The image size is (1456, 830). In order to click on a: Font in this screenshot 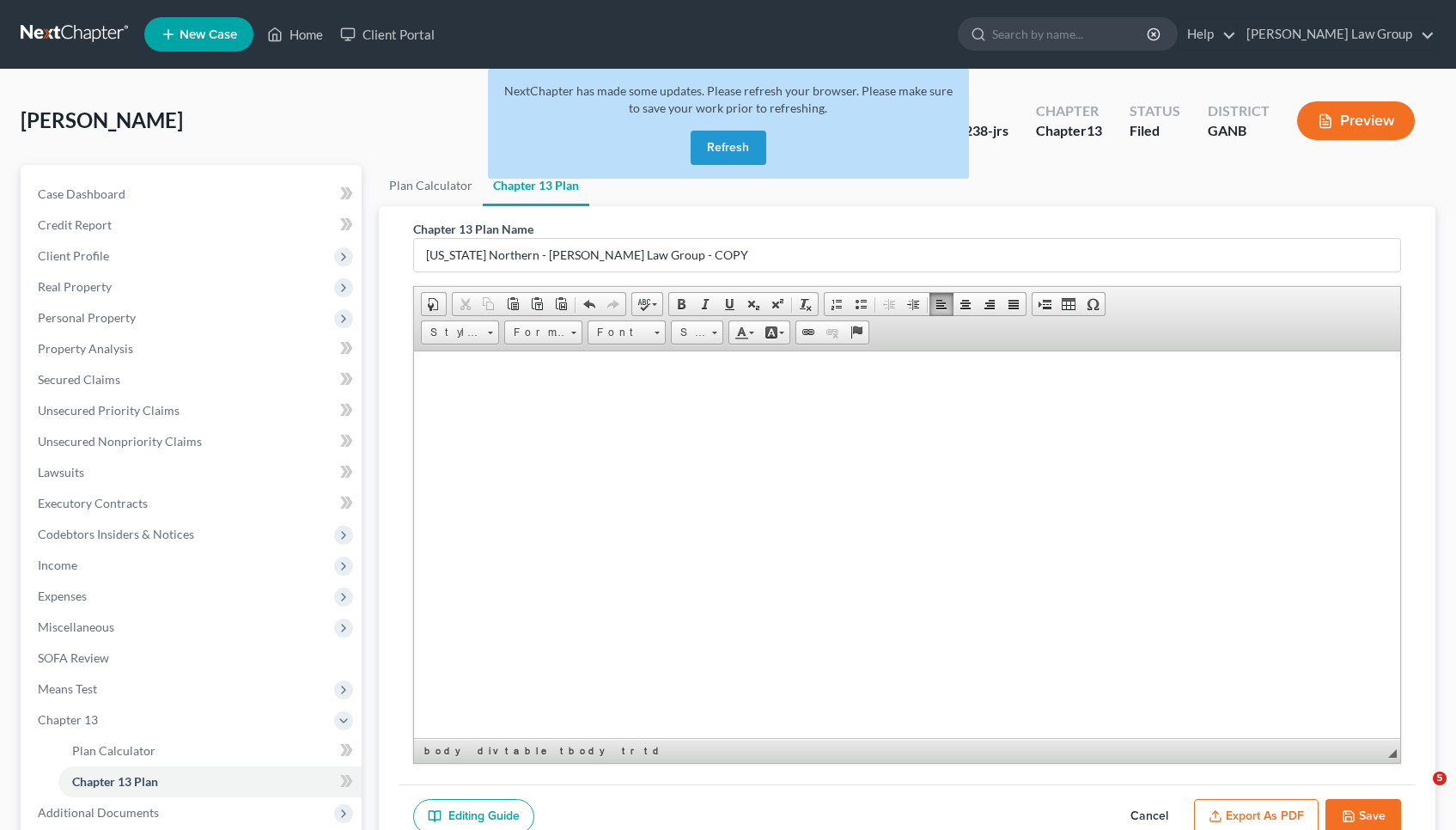, I will do `click(626, 332)`.